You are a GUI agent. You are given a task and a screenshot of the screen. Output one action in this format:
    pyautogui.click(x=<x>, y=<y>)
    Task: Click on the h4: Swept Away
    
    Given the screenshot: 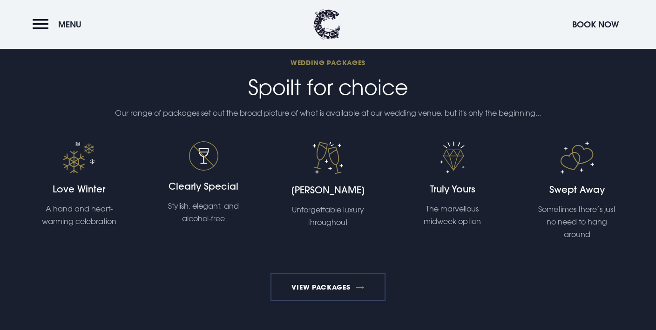 What is the action you would take?
    pyautogui.click(x=577, y=190)
    